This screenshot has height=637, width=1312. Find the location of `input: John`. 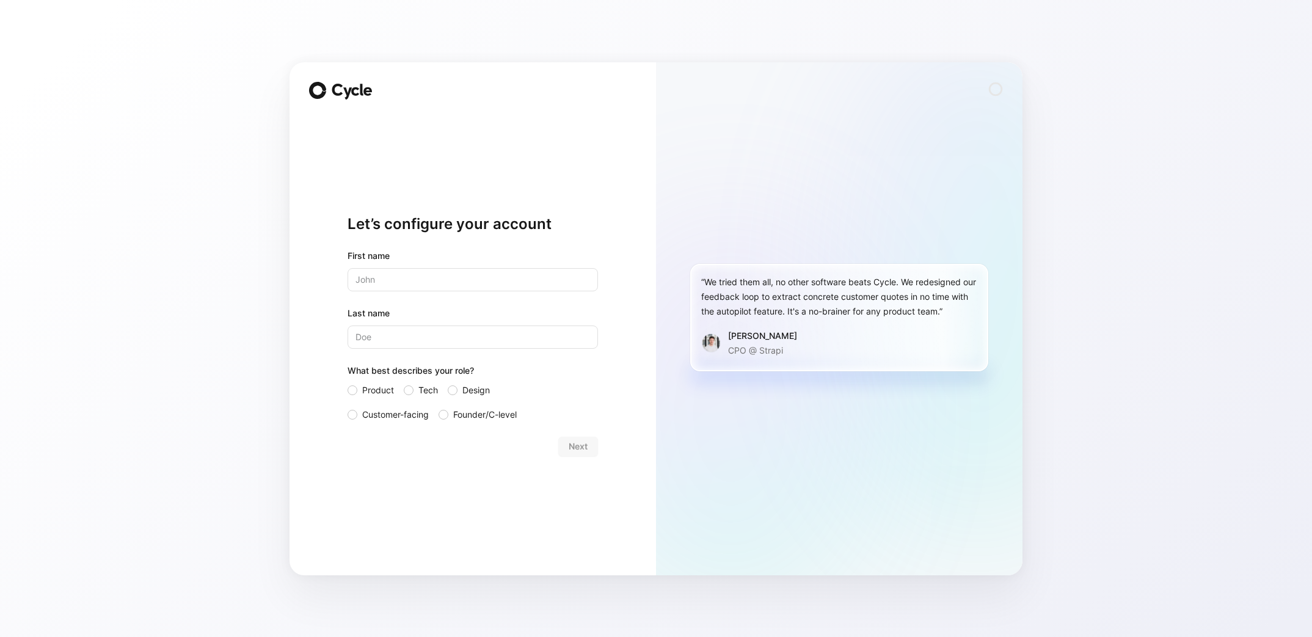

input: John is located at coordinates (473, 280).